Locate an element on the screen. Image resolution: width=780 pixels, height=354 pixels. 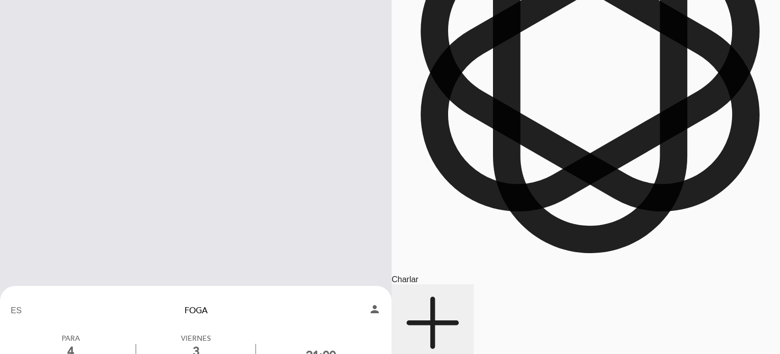
button: person is located at coordinates (375, 311).